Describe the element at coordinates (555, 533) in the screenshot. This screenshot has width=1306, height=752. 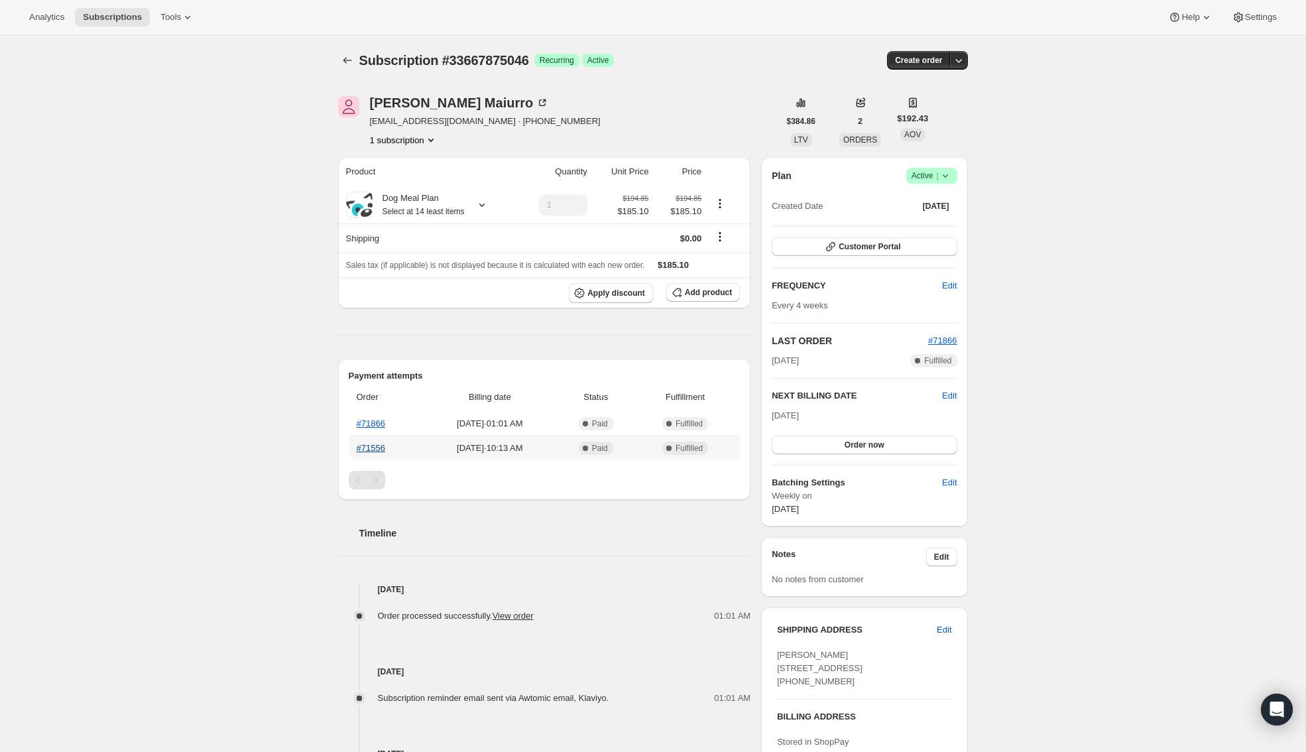
I see `h2: Timeline` at that location.